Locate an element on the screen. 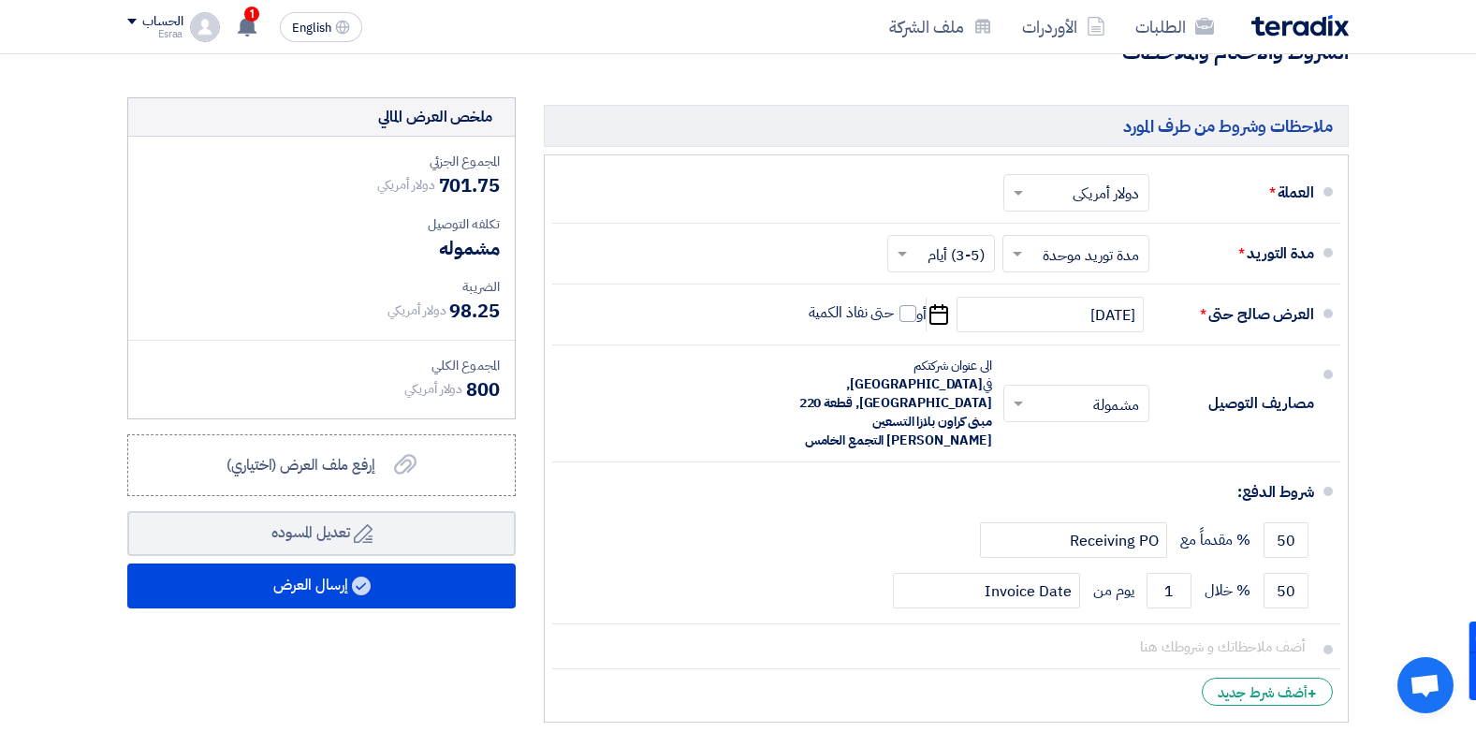  div: الى عنوان شركتكم في is located at coordinates (889, 403).